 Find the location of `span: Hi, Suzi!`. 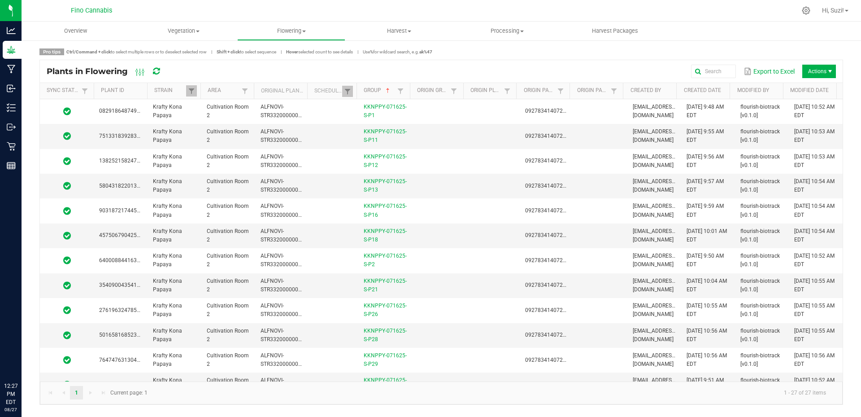

span: Hi, Suzi! is located at coordinates (833, 10).